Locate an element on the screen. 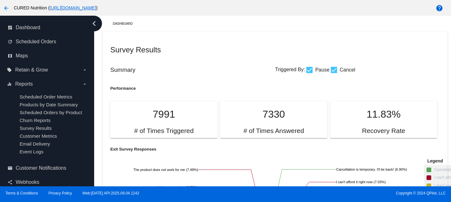 This screenshot has width=451, height=202. span: Scheduled Orders is located at coordinates (36, 42).